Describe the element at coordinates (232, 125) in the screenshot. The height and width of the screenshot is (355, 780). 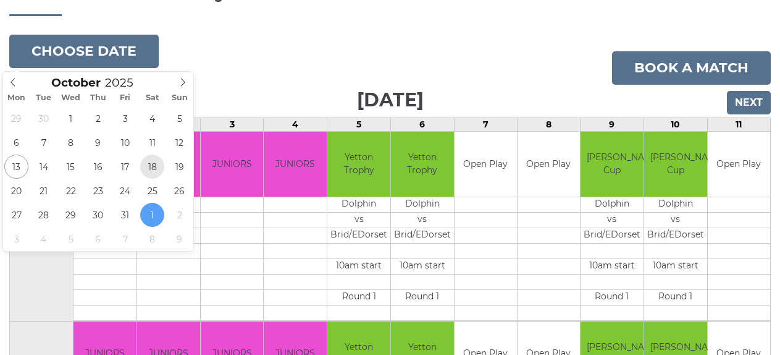
I see `td: 3` at that location.